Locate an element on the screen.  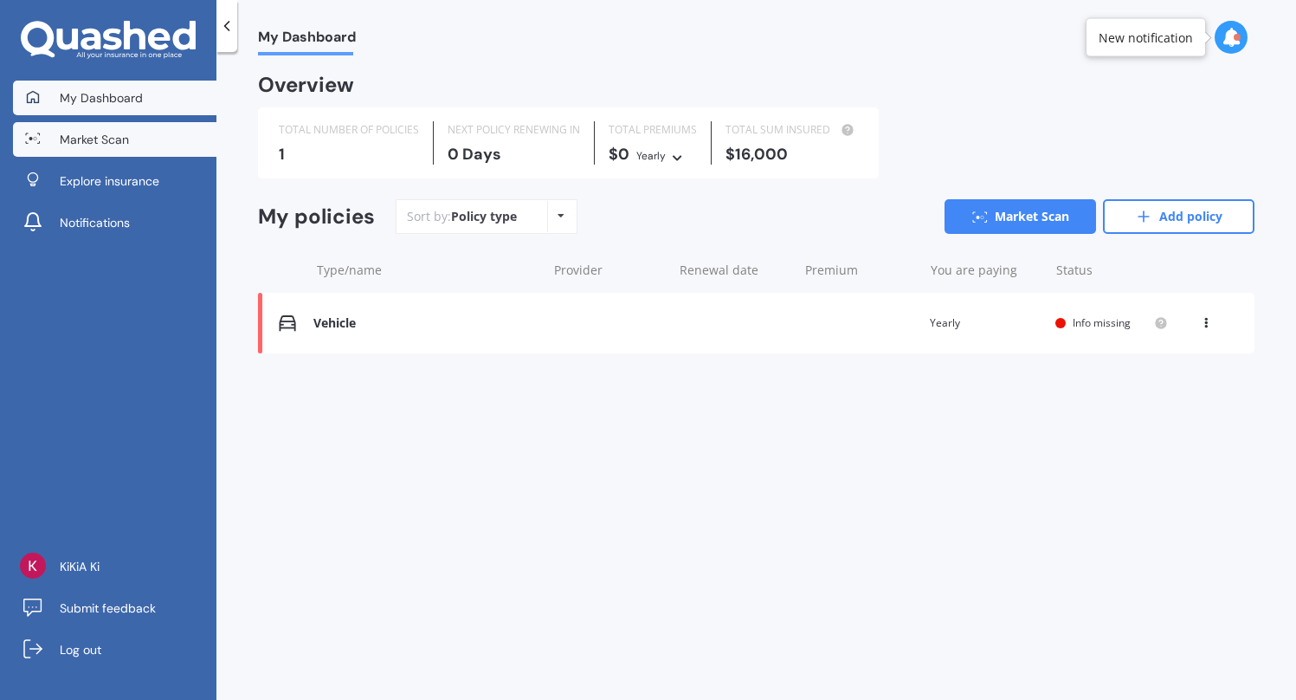
div: Premium is located at coordinates (861, 270).